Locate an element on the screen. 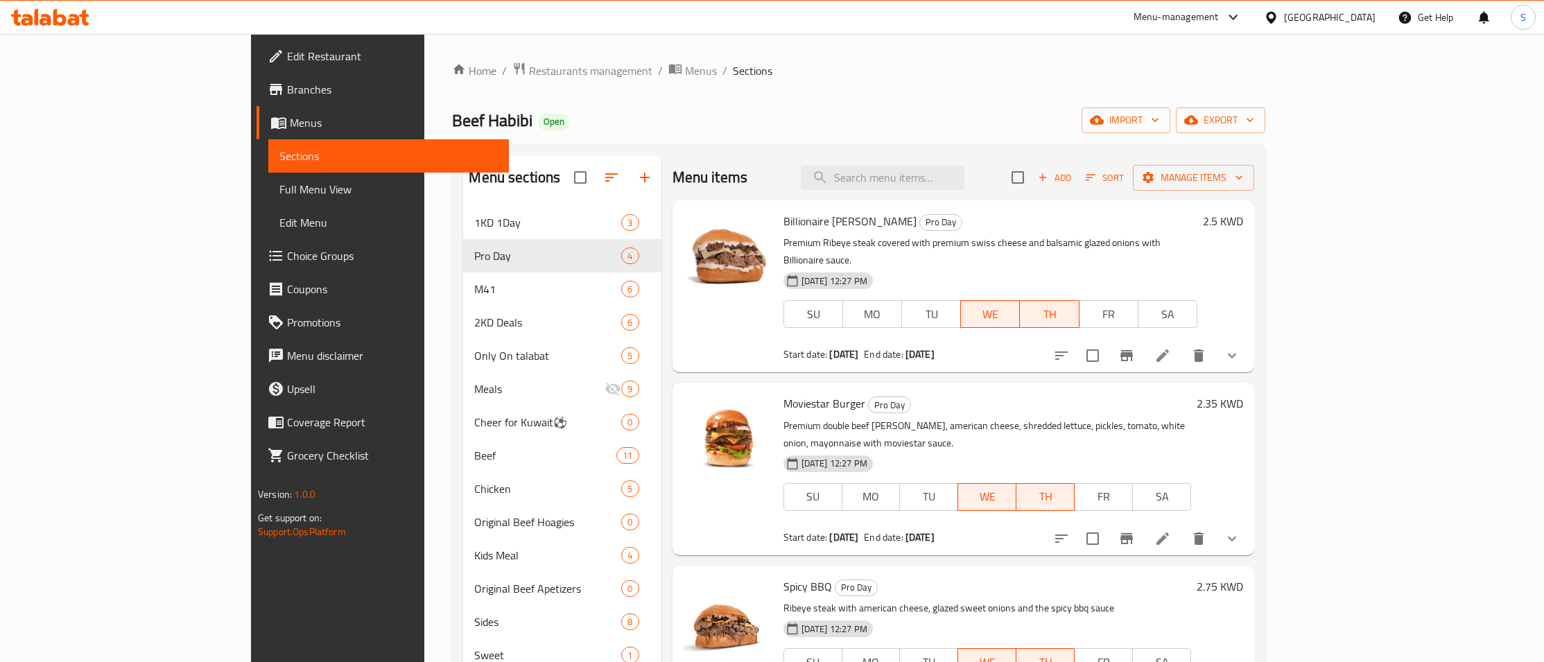  div: Only On talabat is located at coordinates (548, 356).